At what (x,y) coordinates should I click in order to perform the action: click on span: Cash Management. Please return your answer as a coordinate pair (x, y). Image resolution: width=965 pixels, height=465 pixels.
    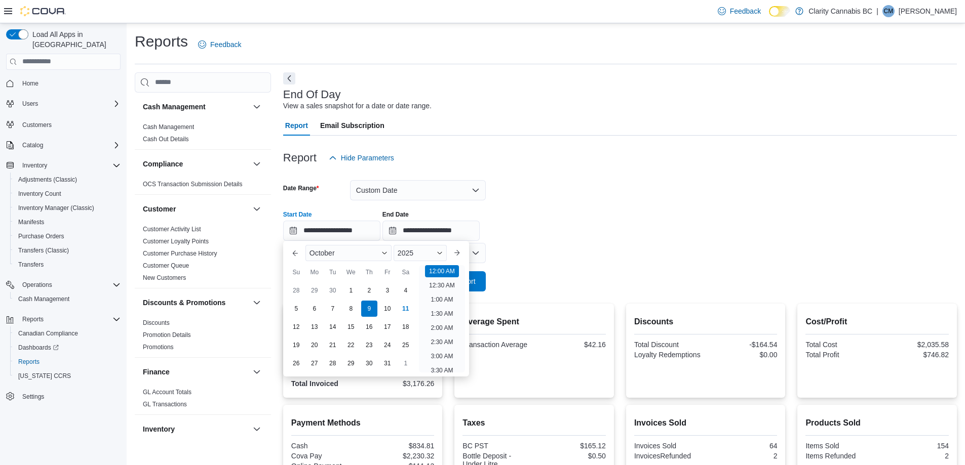
    Looking at the image, I should click on (168, 127).